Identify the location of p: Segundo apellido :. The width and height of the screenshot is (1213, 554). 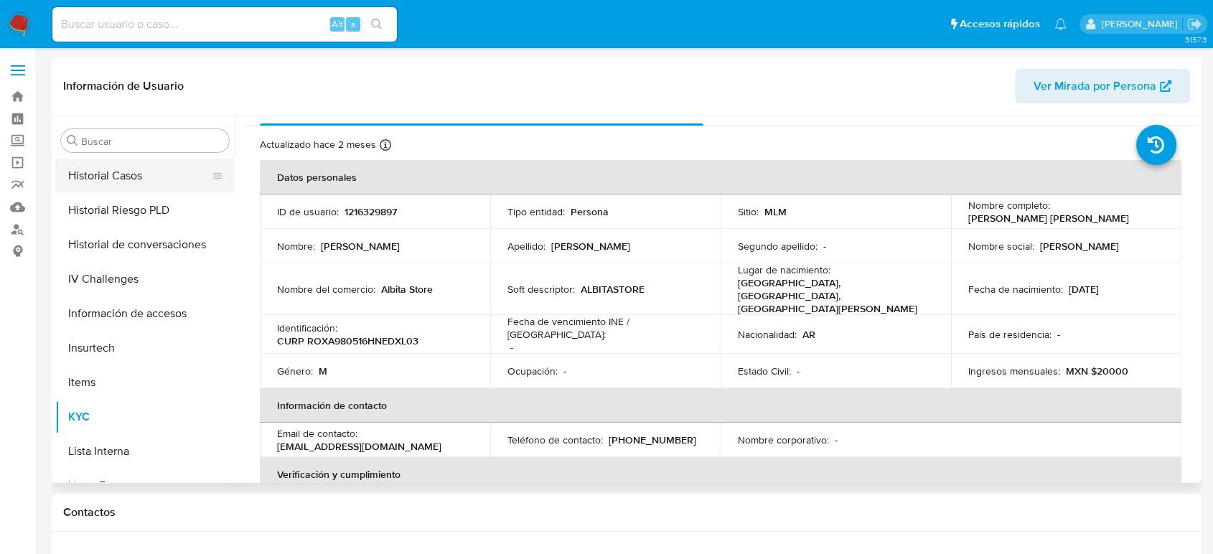
(777, 246).